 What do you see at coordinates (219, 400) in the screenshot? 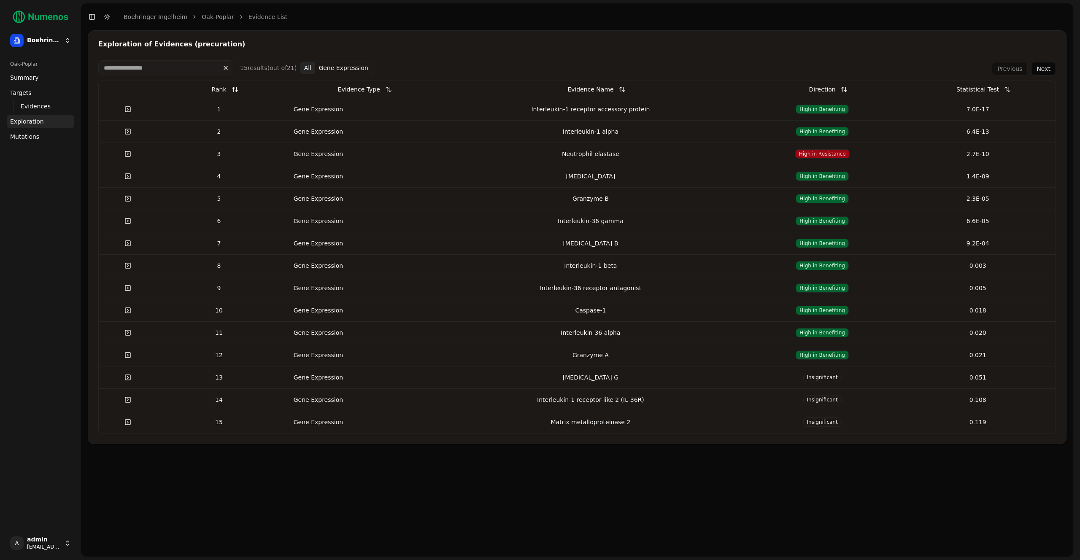
I see `div: 14` at bounding box center [219, 400].